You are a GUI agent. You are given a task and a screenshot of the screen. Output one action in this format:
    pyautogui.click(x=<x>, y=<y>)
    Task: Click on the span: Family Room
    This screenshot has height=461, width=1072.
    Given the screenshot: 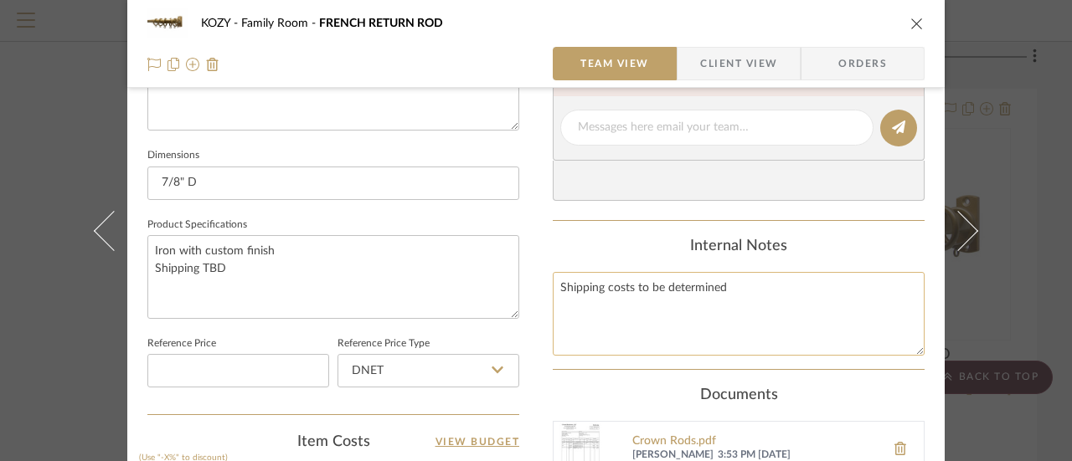 What is the action you would take?
    pyautogui.click(x=280, y=23)
    